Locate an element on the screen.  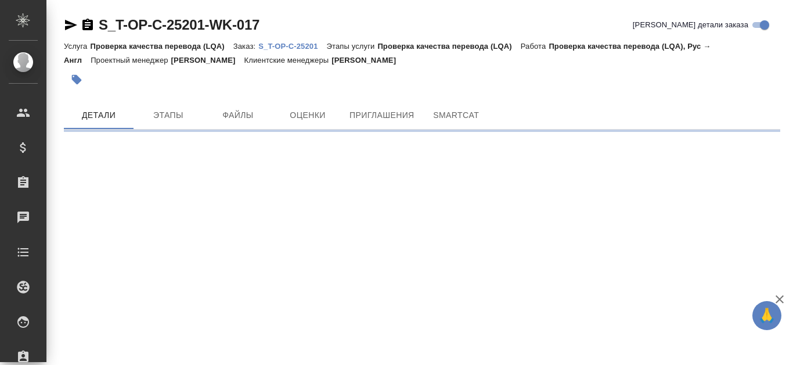
p: Проектный менеджер is located at coordinates (131, 60).